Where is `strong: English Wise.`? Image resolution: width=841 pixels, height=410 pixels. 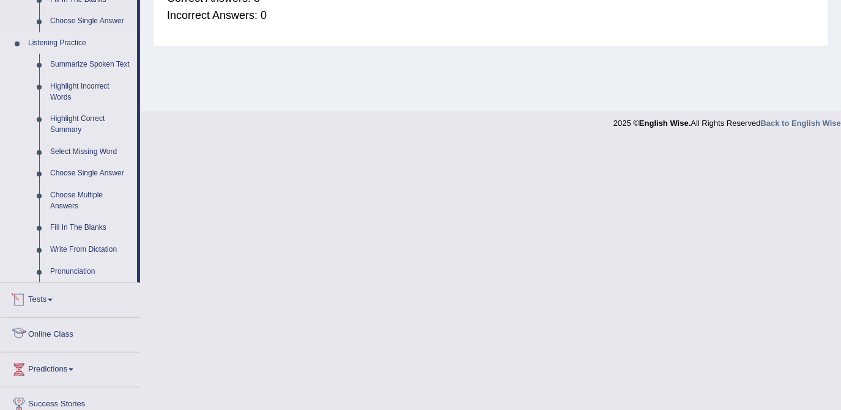 strong: English Wise. is located at coordinates (665, 123).